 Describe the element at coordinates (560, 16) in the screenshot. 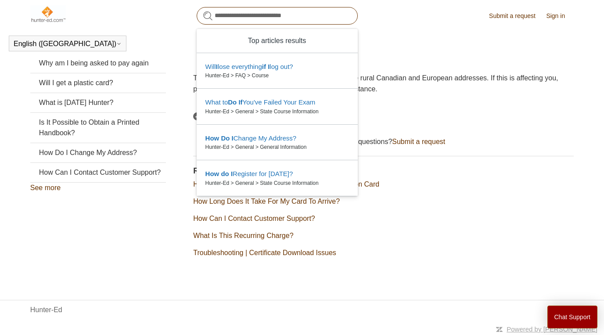

I see `a: Sign in` at that location.